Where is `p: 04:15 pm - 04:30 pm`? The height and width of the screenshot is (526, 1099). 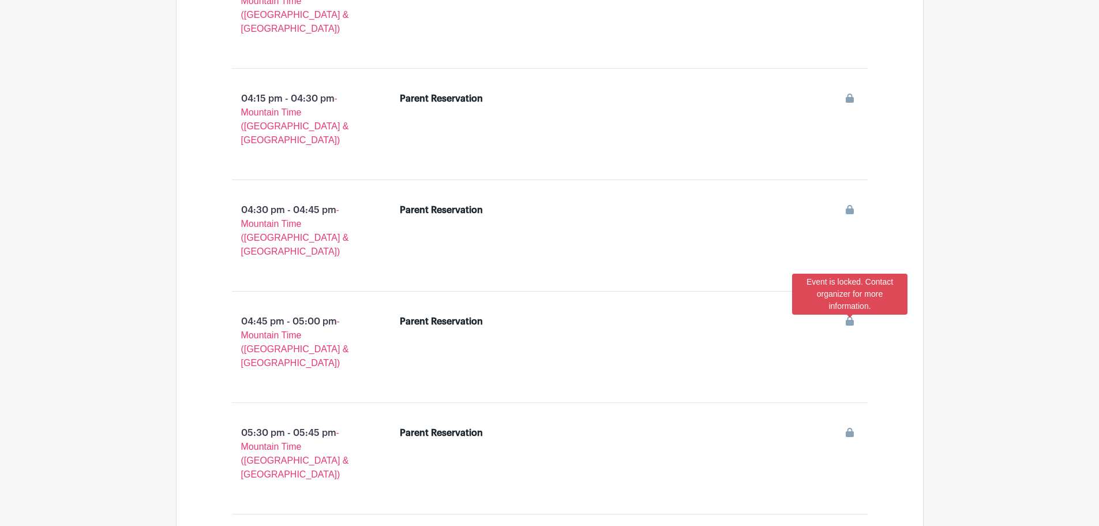
p: 04:15 pm - 04:30 pm is located at coordinates (298, 119).